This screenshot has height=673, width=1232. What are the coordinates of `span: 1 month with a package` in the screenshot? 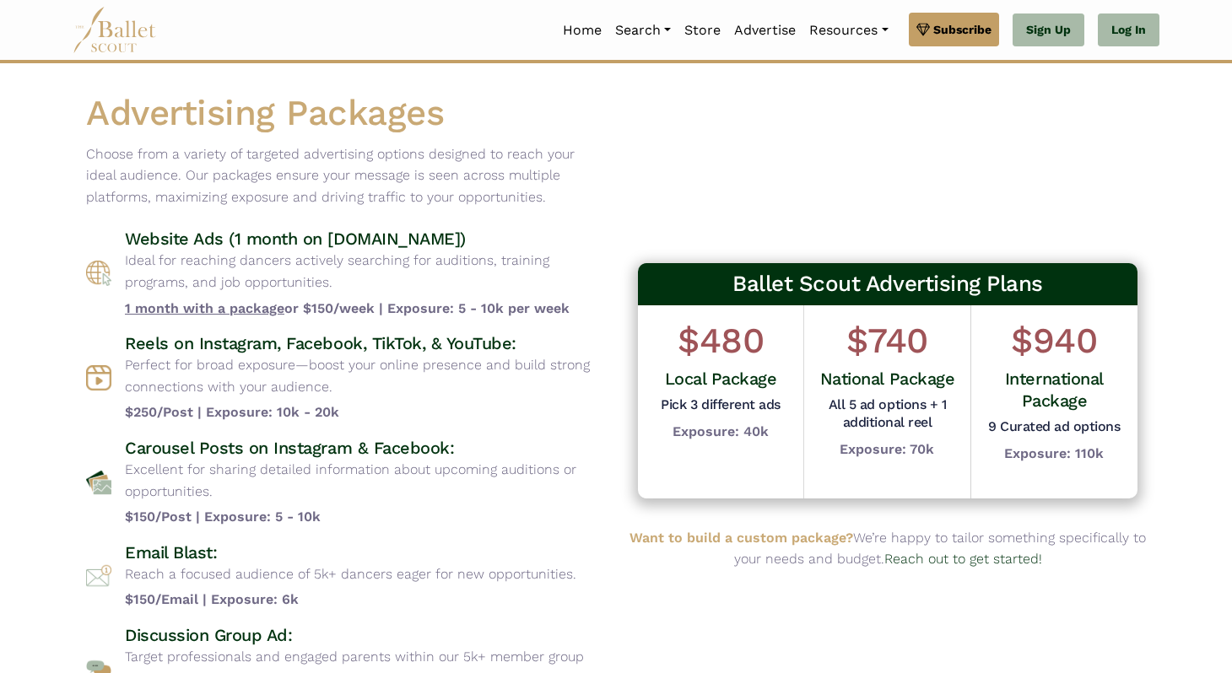 It's located at (204, 308).